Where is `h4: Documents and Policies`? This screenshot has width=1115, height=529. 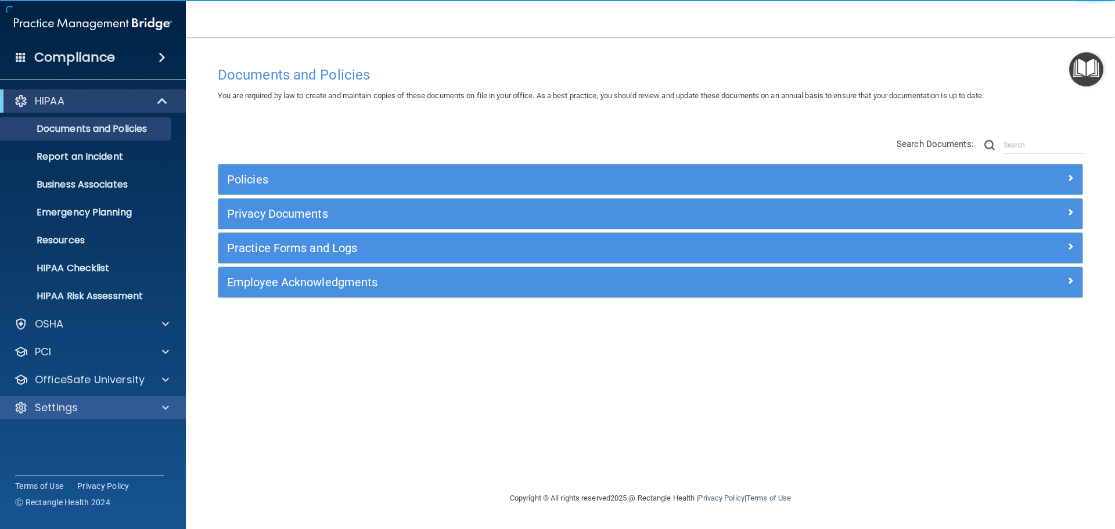 h4: Documents and Policies is located at coordinates (650, 75).